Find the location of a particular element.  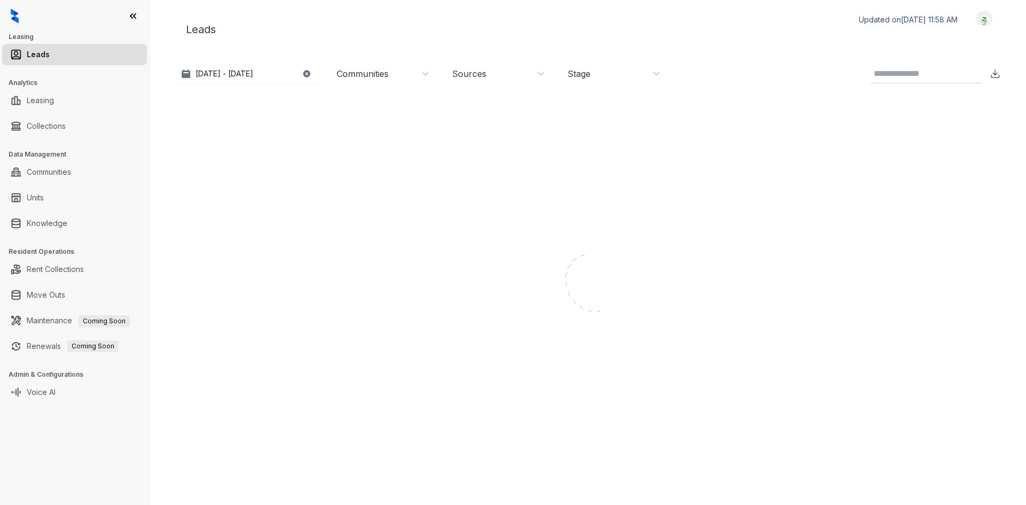

h3: Leasing is located at coordinates (79, 37).